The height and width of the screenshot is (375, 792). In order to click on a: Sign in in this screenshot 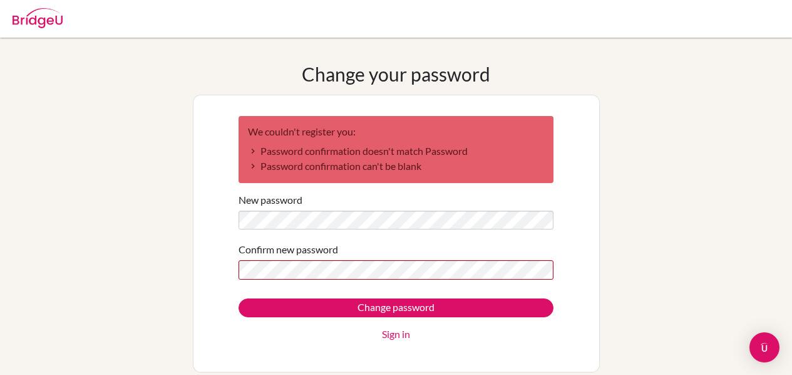, I will do `click(396, 334)`.